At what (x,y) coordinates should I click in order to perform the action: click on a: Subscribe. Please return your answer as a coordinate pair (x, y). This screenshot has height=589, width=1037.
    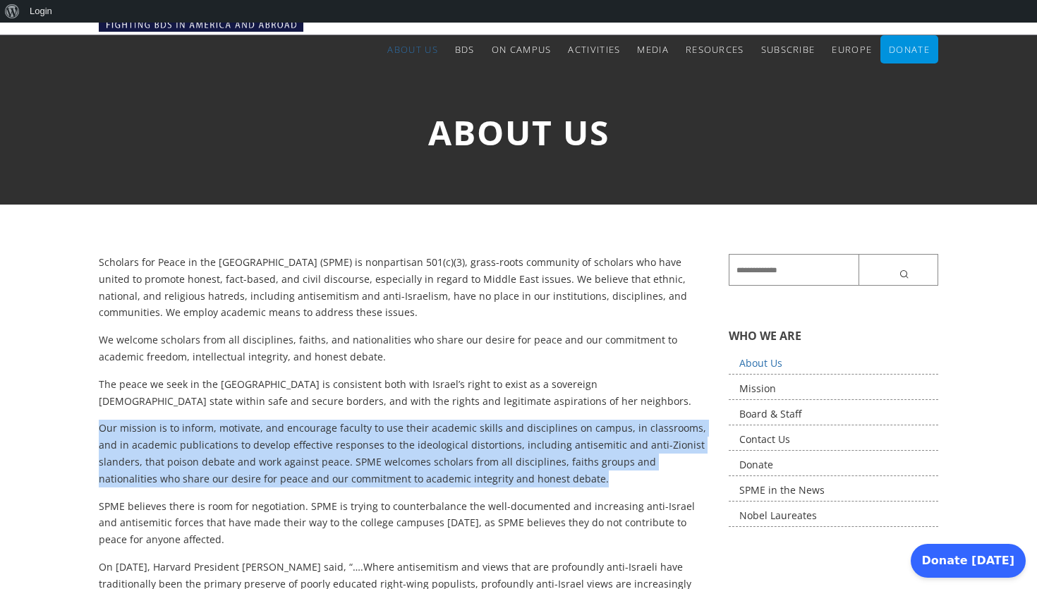
    Looking at the image, I should click on (788, 49).